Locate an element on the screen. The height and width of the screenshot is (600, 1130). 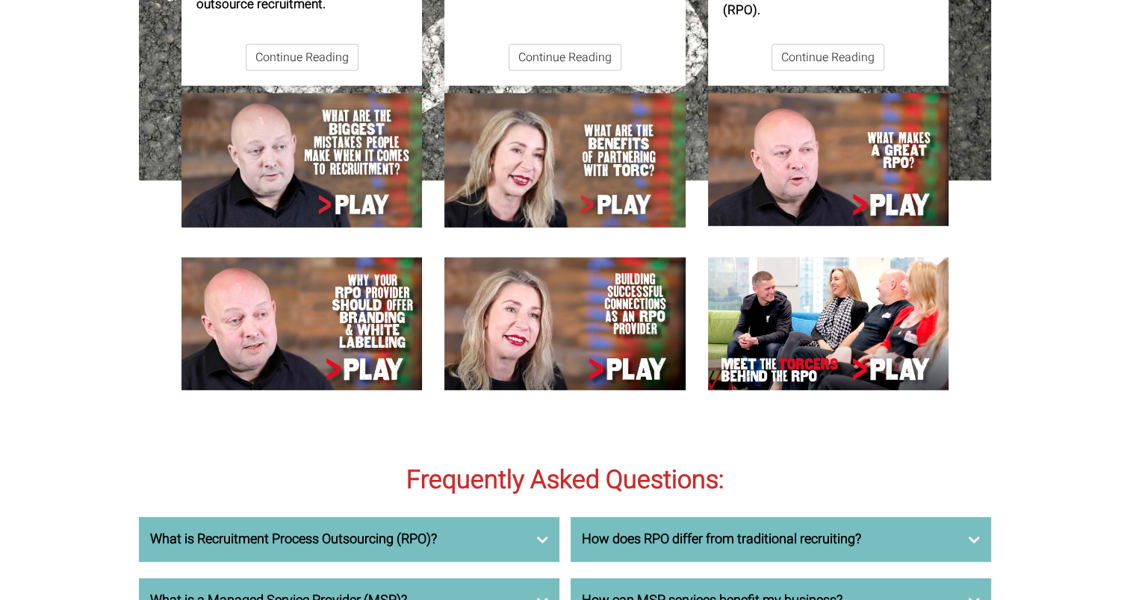
img: Video 1 is located at coordinates (302, 160).